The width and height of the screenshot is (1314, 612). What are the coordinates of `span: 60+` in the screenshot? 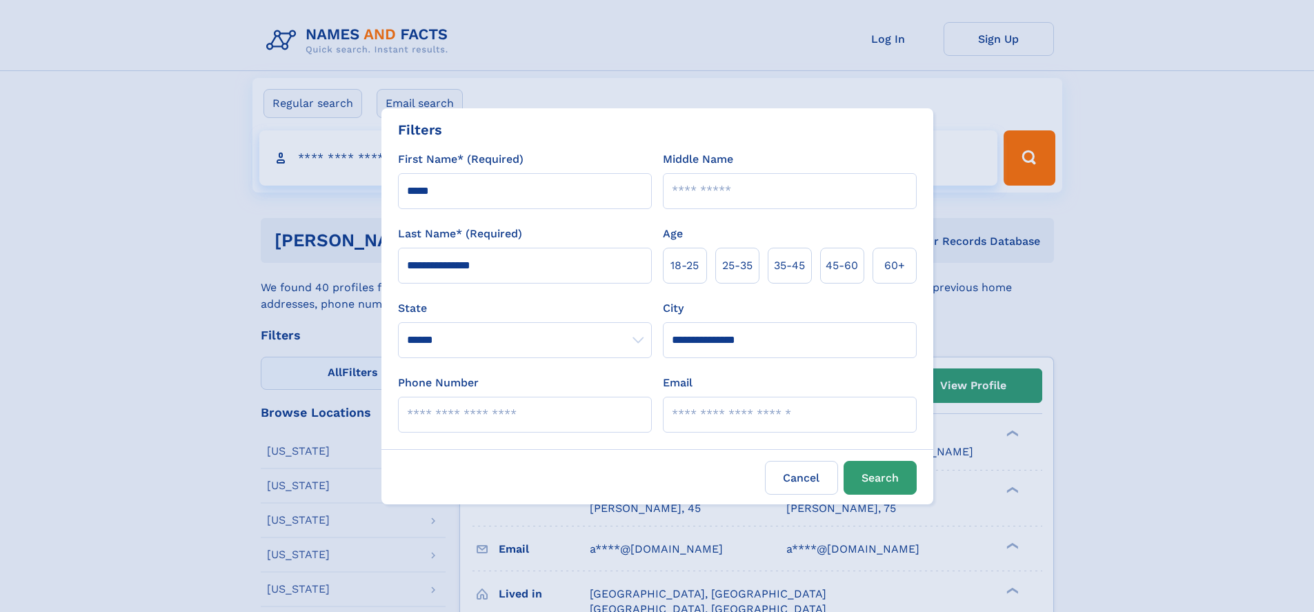 It's located at (895, 266).